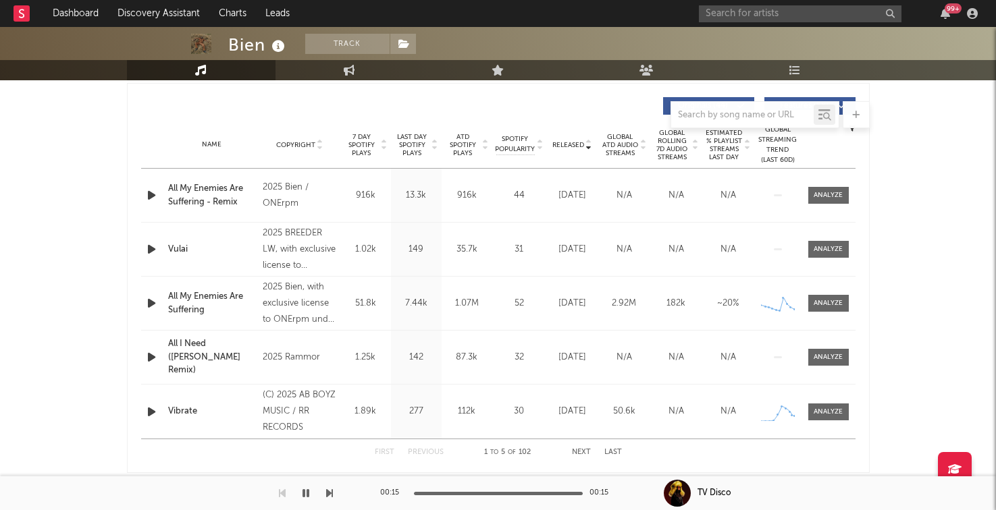 The height and width of the screenshot is (510, 996). Describe the element at coordinates (361, 145) in the screenshot. I see `span: 7 Day Spotify Plays` at that location.